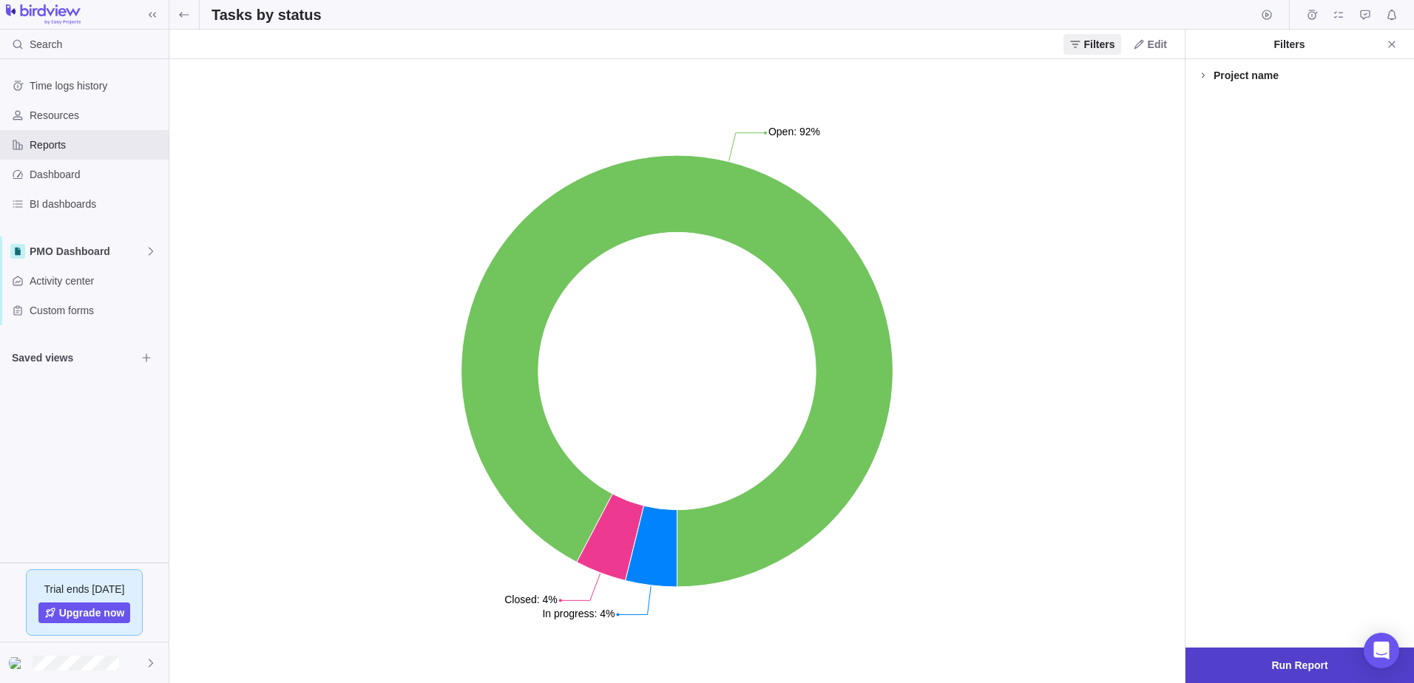  What do you see at coordinates (43, 15) in the screenshot?
I see `img: logo` at bounding box center [43, 15].